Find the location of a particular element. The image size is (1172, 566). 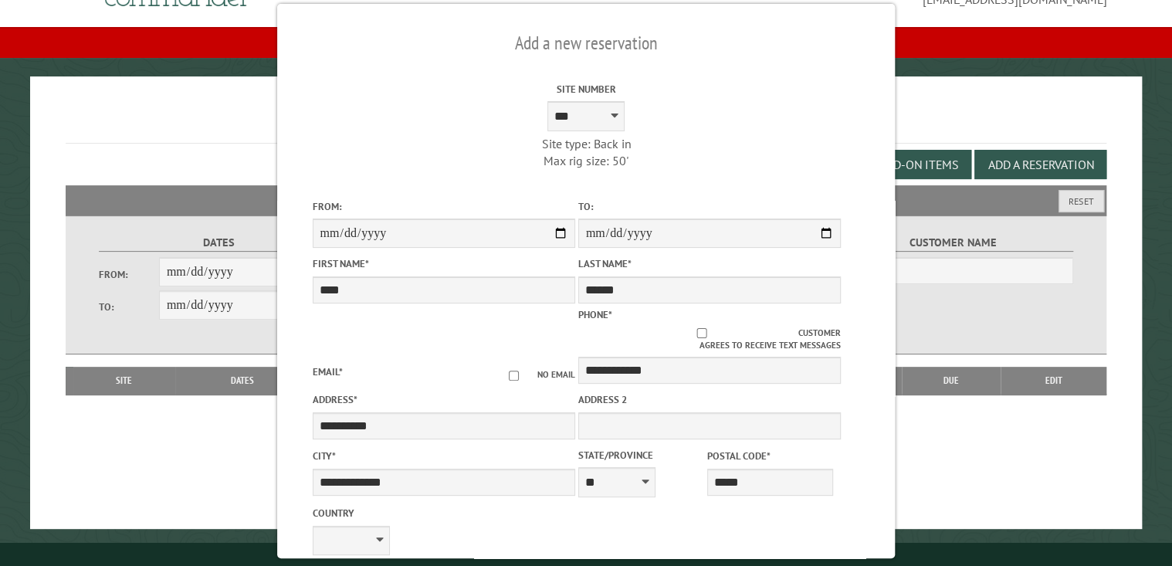

th: Edit is located at coordinates (1053, 381).